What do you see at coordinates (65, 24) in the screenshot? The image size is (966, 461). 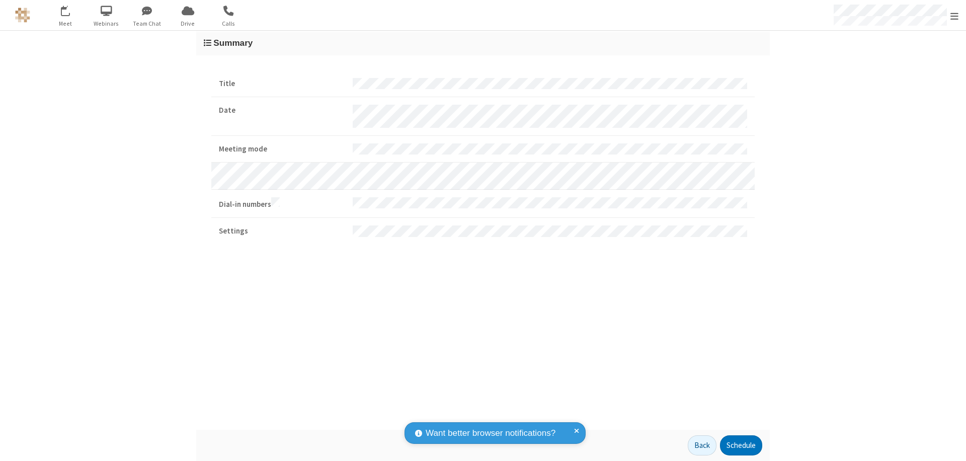 I see `span: Meet` at bounding box center [65, 24].